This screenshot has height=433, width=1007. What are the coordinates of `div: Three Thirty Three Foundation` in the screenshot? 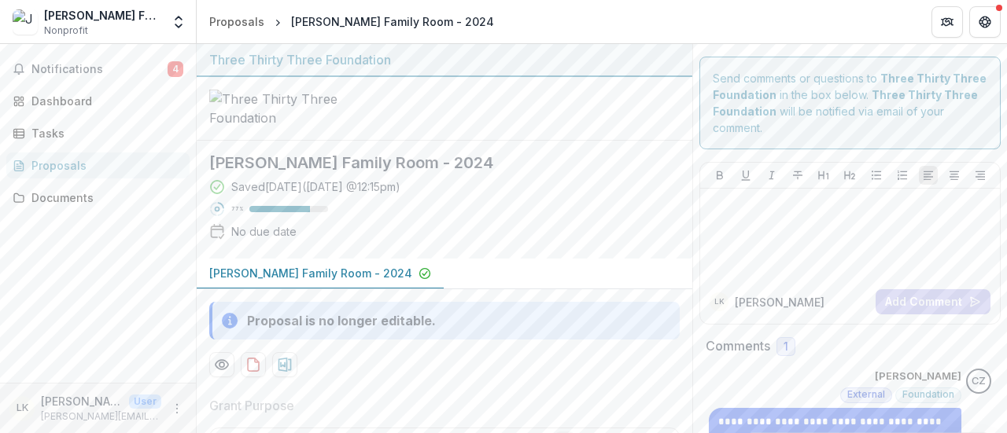 It's located at (444, 60).